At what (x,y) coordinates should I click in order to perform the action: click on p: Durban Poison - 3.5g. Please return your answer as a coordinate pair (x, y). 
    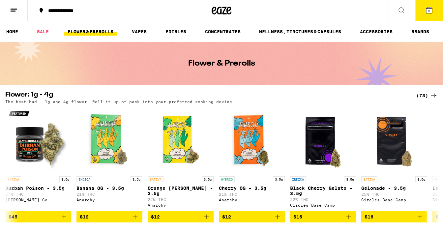
    Looking at the image, I should click on (38, 188).